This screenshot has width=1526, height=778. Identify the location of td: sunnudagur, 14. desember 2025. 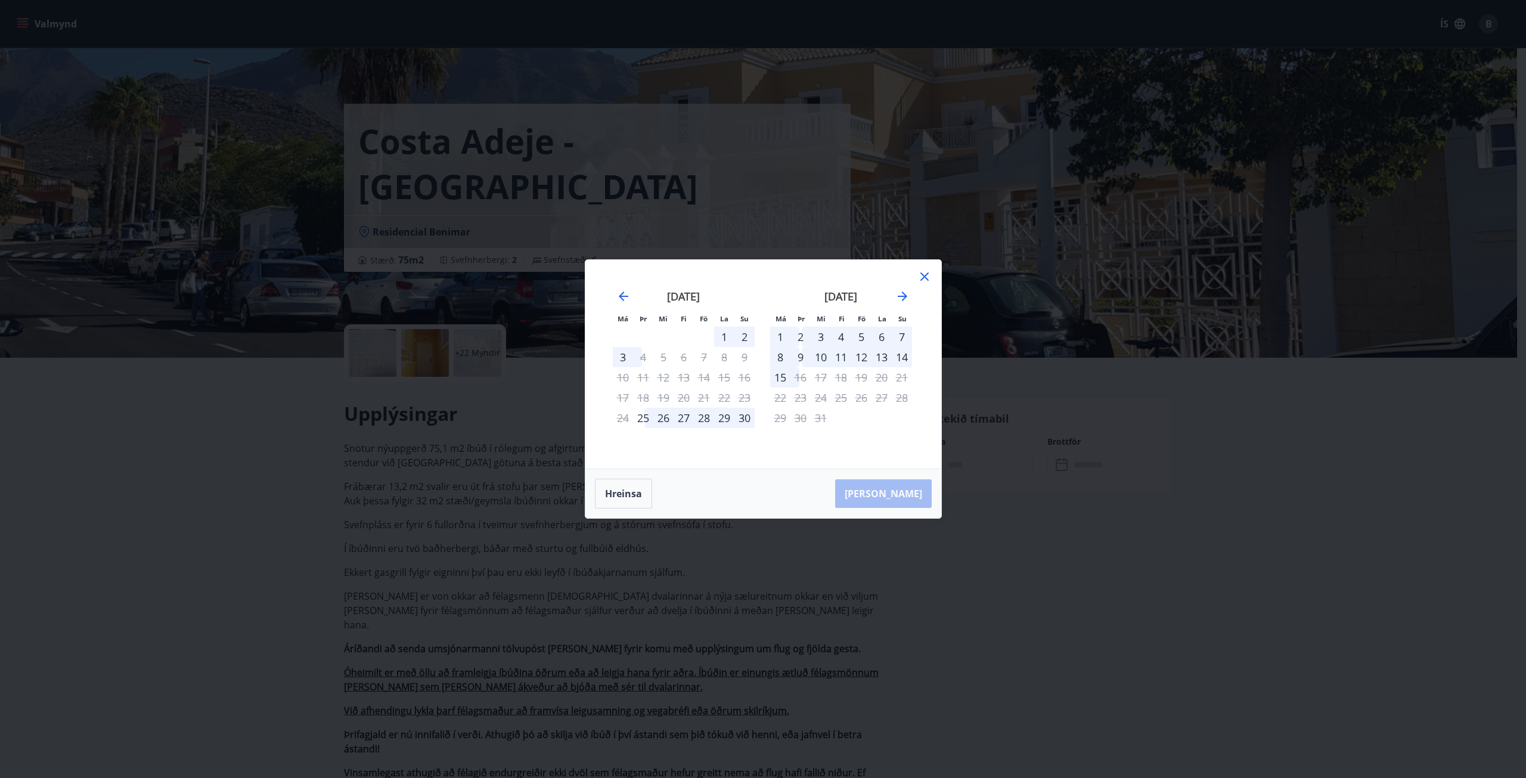
(902, 357).